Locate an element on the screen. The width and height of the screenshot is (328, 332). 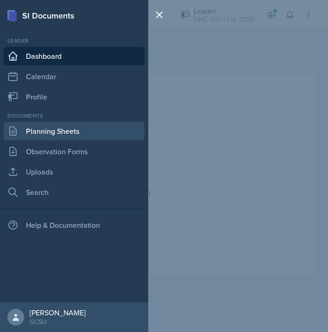
div: Documents is located at coordinates (74, 116).